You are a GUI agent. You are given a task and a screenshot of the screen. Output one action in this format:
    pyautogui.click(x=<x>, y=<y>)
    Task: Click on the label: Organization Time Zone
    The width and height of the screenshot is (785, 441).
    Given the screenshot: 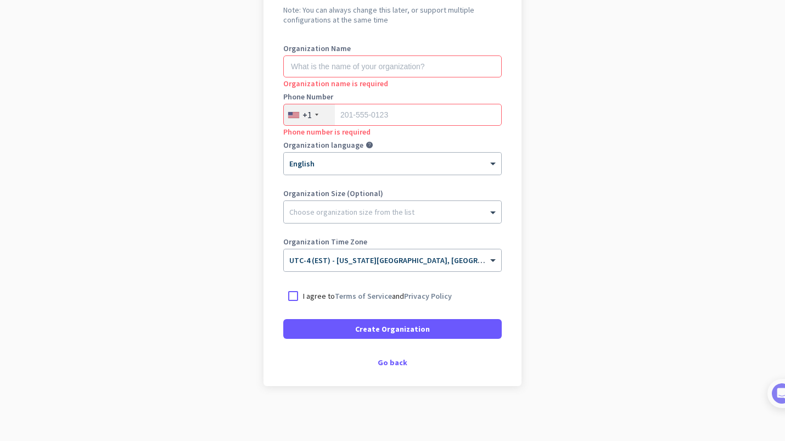 What is the action you would take?
    pyautogui.click(x=393, y=242)
    